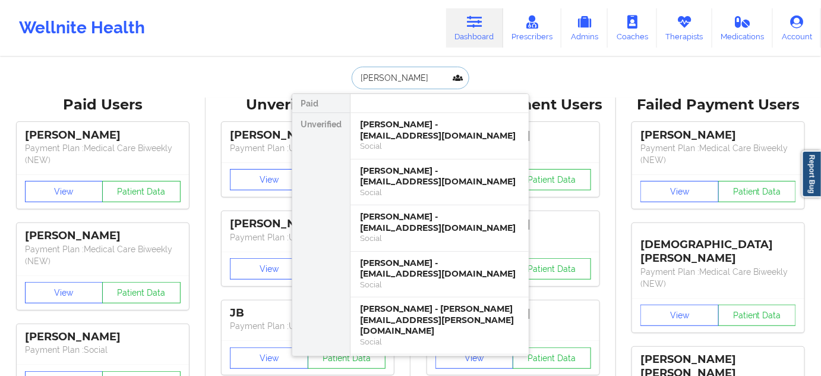 The width and height of the screenshot is (821, 376). What do you see at coordinates (103, 105) in the screenshot?
I see `div: Paid Users` at bounding box center [103, 105].